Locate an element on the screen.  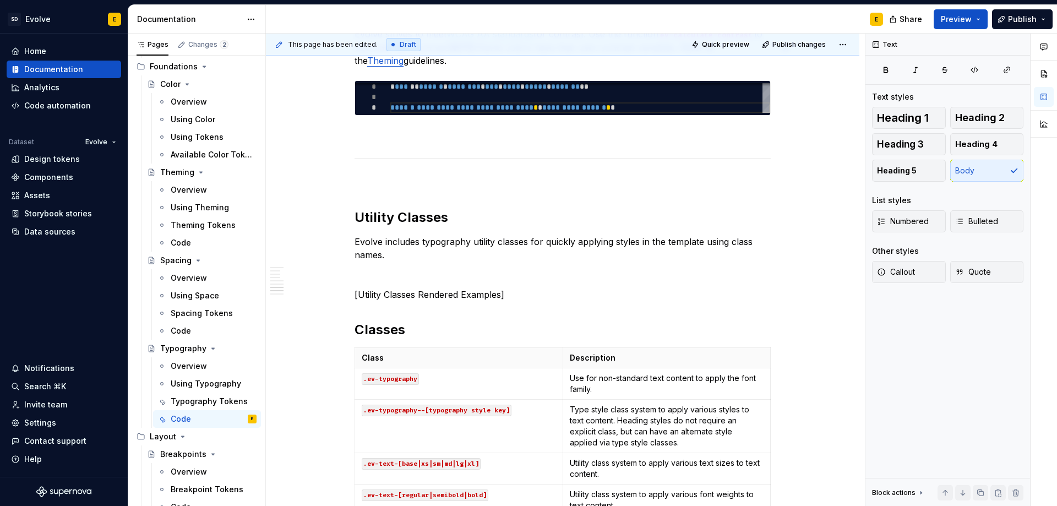
button: Heading 2 is located at coordinates (987, 118).